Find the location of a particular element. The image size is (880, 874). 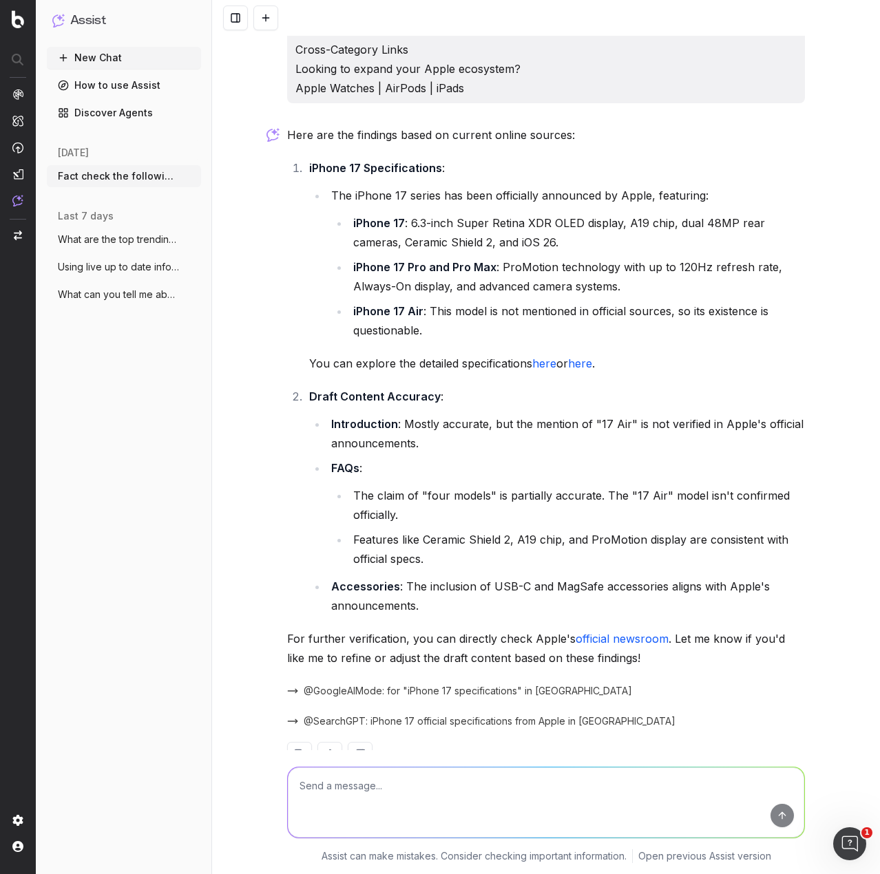

li: The iPhone 17 series has been officially announced by Apple, featuring: is located at coordinates (566, 263).